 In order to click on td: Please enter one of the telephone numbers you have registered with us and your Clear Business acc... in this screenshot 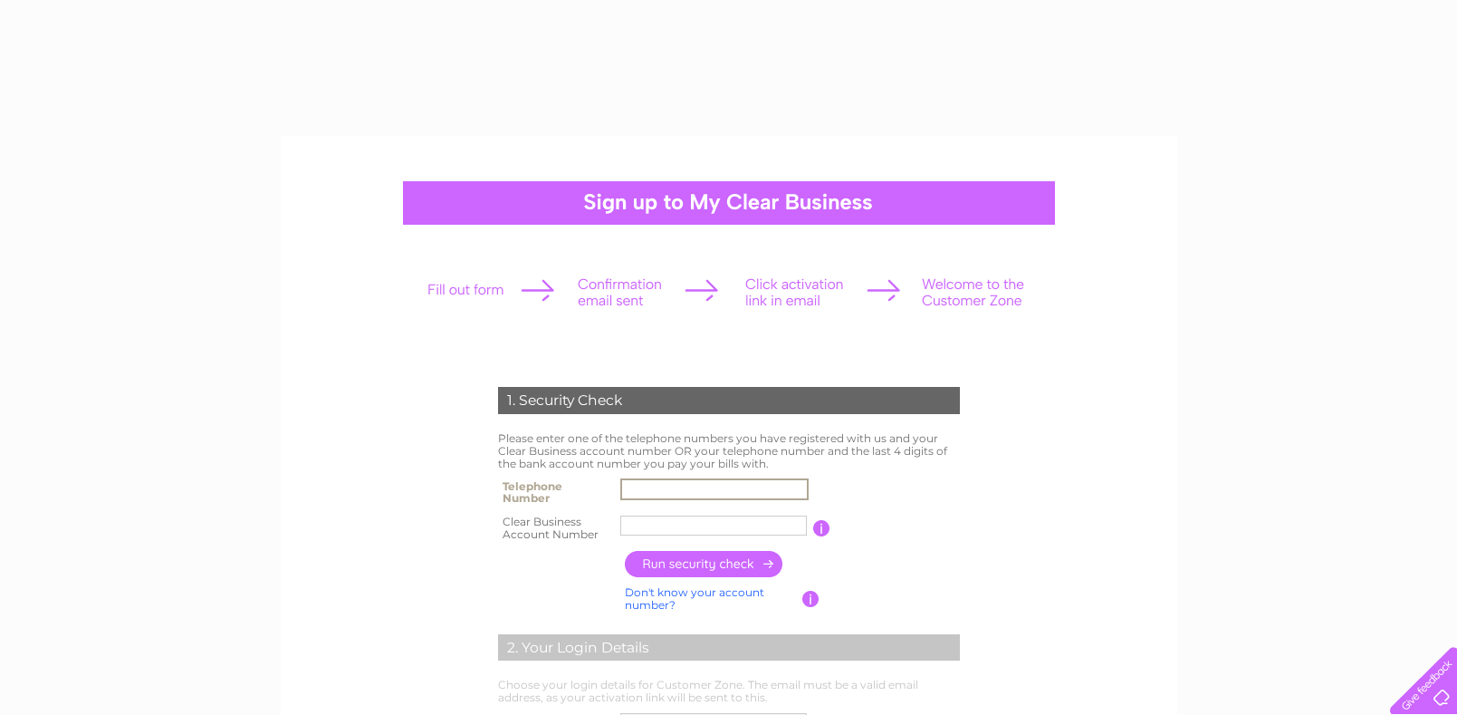, I will do `click(729, 450)`.